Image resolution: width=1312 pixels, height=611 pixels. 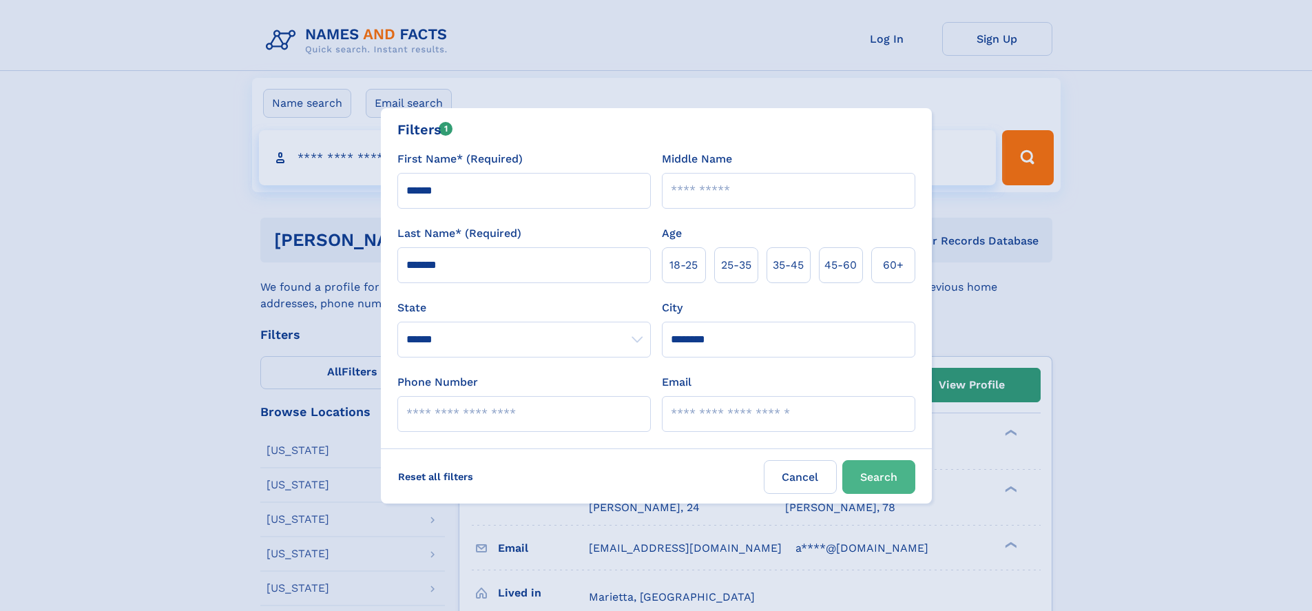 I want to click on span: 35‑45, so click(x=788, y=265).